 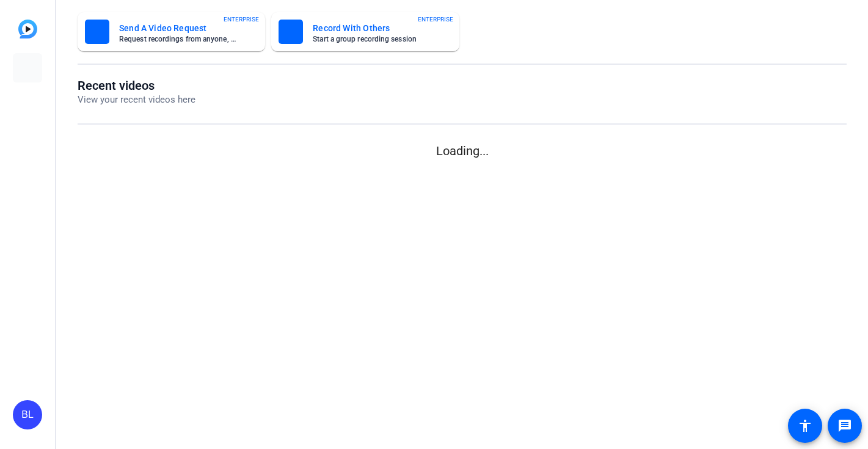 I want to click on mat-card-title: Send A Video Request, so click(x=178, y=28).